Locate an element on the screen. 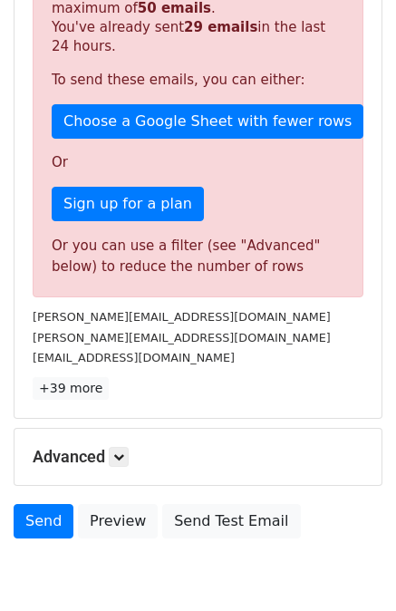  p: Or is located at coordinates (198, 162).